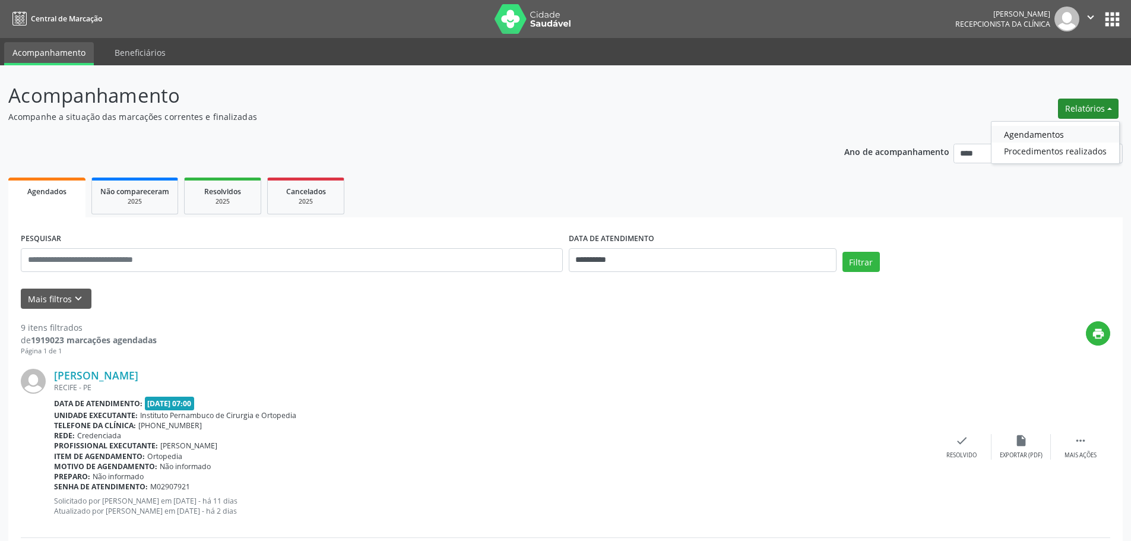 The height and width of the screenshot is (541, 1131). What do you see at coordinates (1055, 143) in the screenshot?
I see `ul: Relatórios` at bounding box center [1055, 143].